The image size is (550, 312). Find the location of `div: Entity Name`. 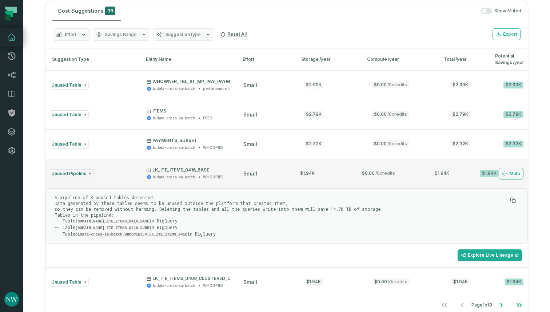

div: Entity Name is located at coordinates (188, 59).